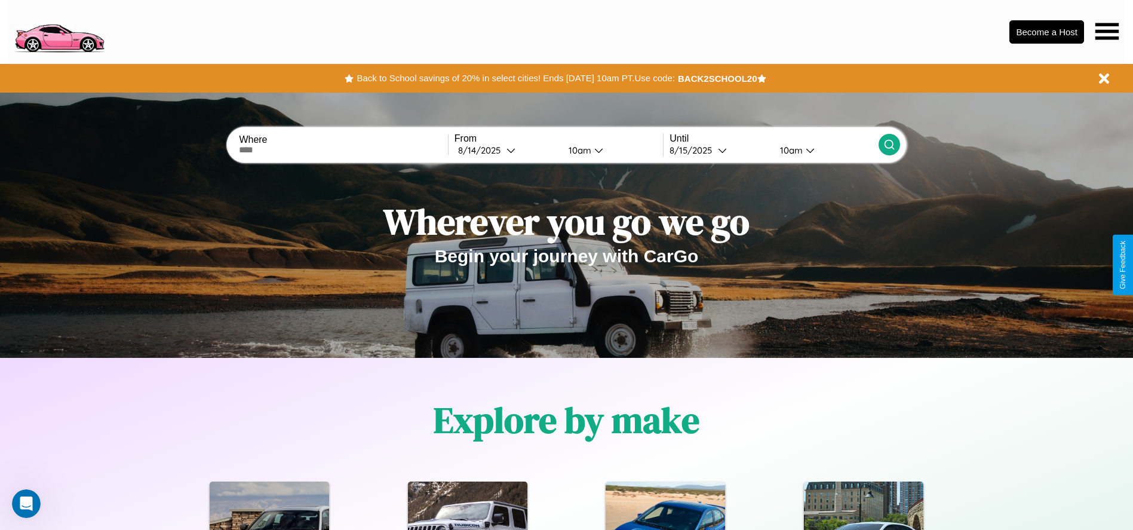 The image size is (1133, 530). I want to click on label: Where, so click(343, 140).